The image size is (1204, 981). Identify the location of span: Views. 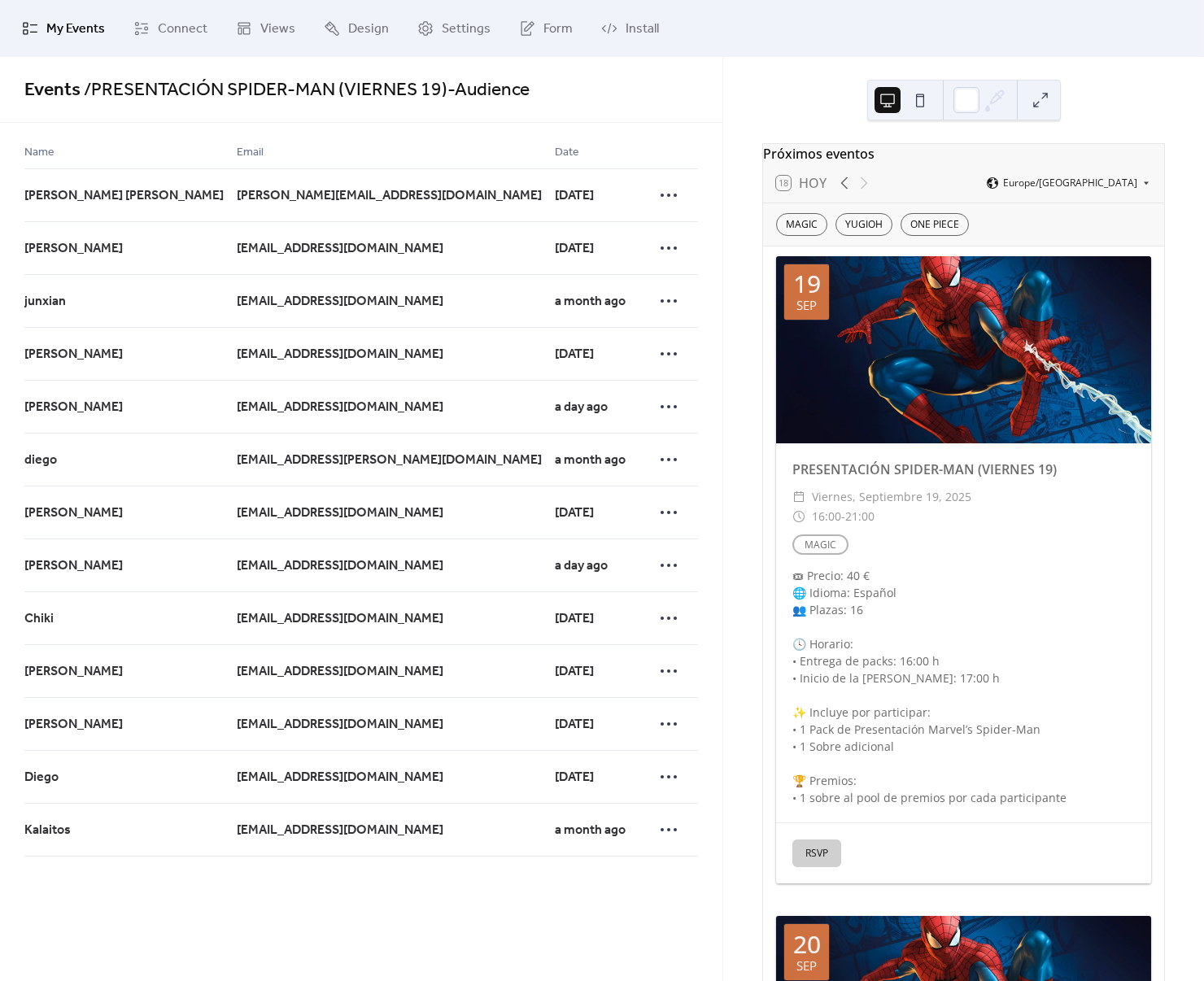
(277, 29).